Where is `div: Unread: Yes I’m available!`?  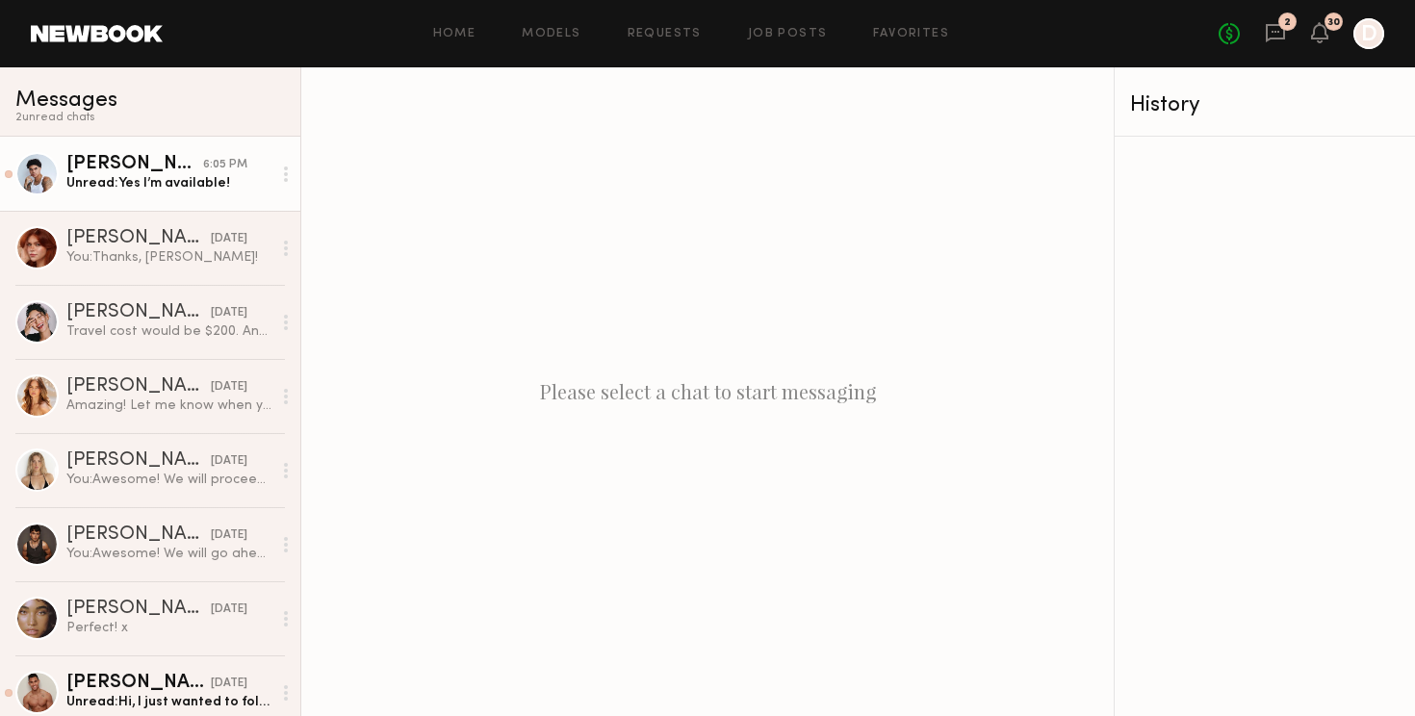 div: Unread: Yes I’m available! is located at coordinates (168, 183).